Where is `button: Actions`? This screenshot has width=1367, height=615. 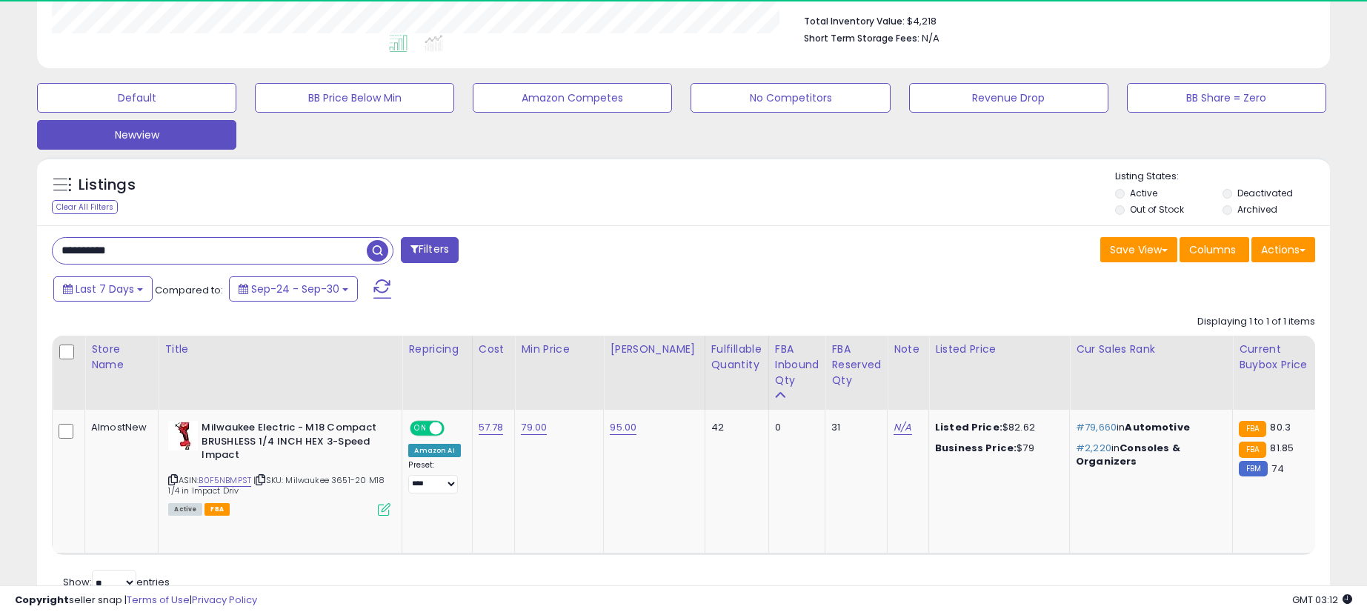
button: Actions is located at coordinates (1283, 250).